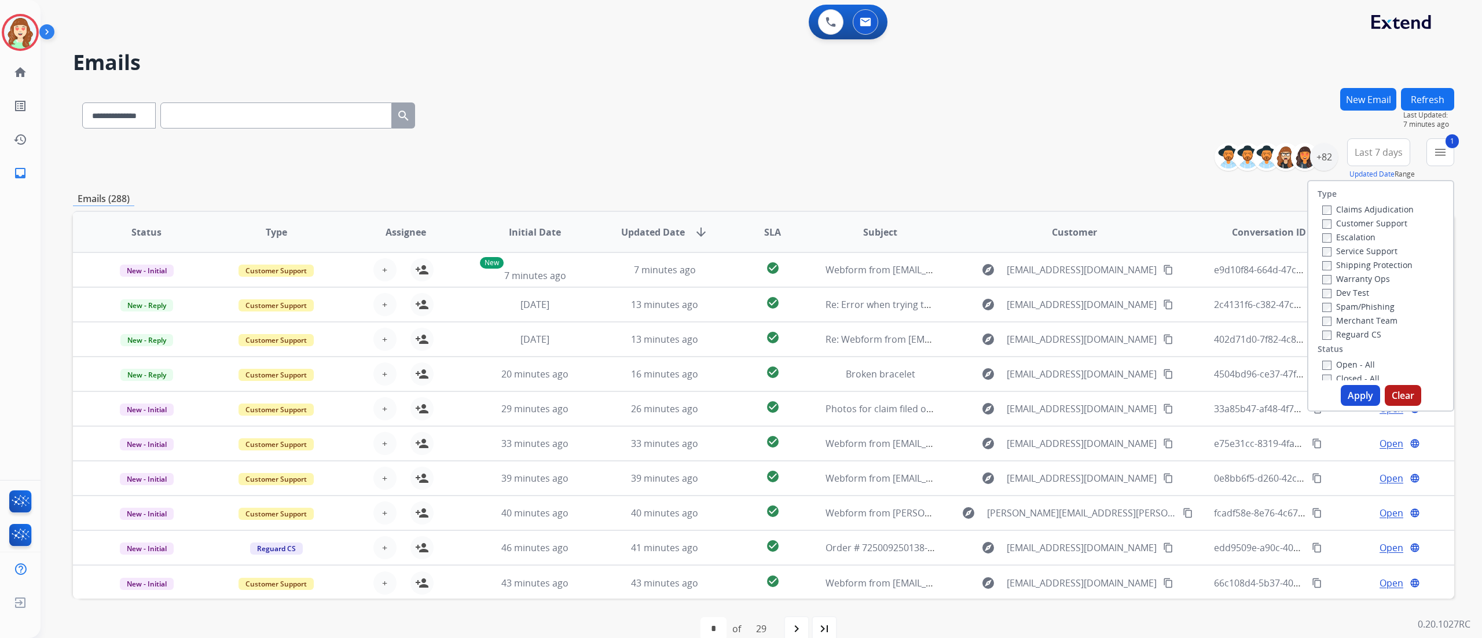 Image resolution: width=1482 pixels, height=638 pixels. I want to click on span: Updated Date, so click(653, 232).